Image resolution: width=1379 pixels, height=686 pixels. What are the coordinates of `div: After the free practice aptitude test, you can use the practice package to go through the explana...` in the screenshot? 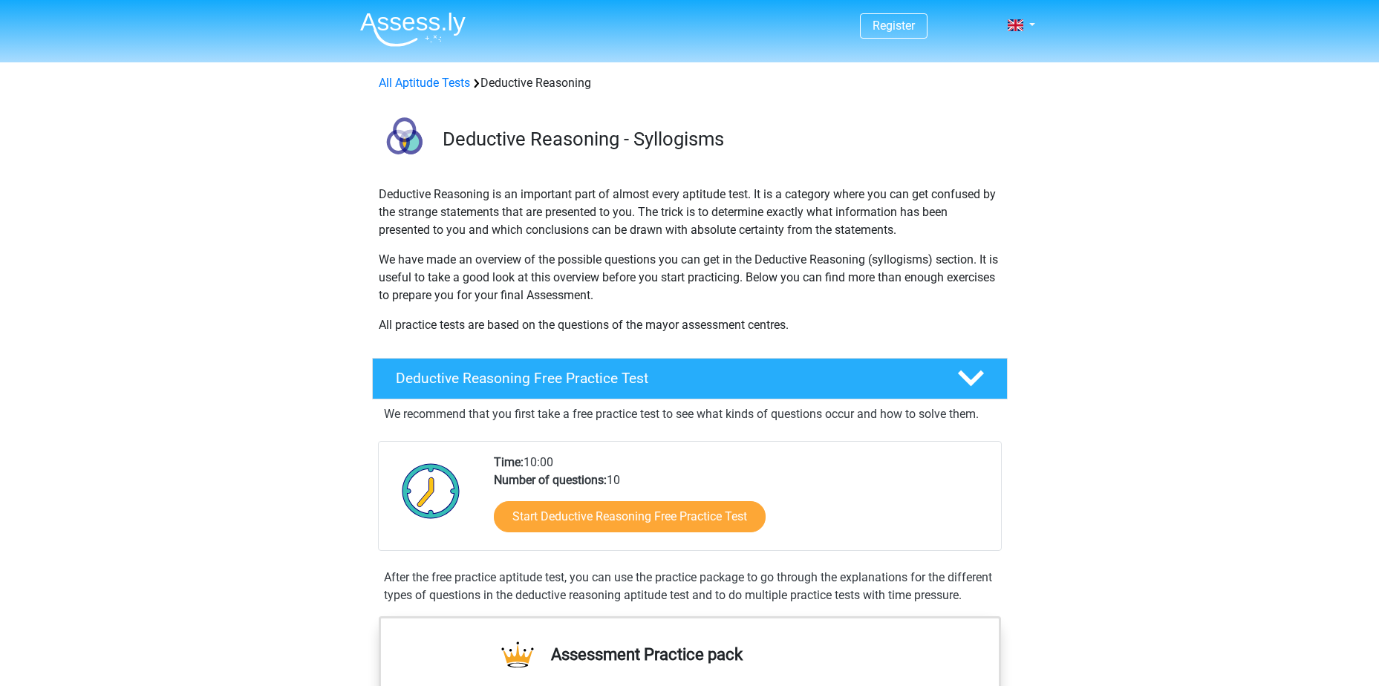 It's located at (690, 587).